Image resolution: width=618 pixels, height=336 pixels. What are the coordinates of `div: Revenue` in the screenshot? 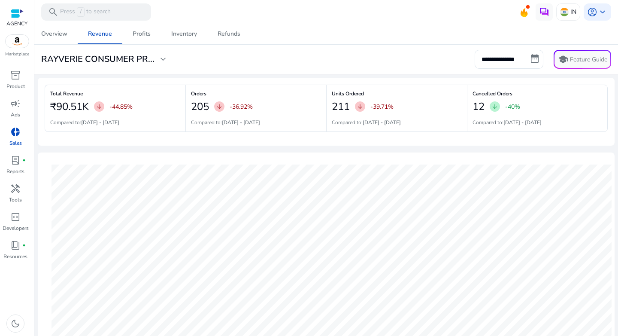 It's located at (100, 34).